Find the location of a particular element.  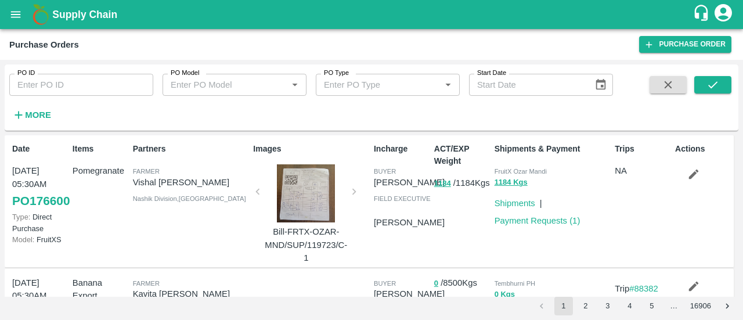

p: ACT/EXP Weight is located at coordinates (462, 155).